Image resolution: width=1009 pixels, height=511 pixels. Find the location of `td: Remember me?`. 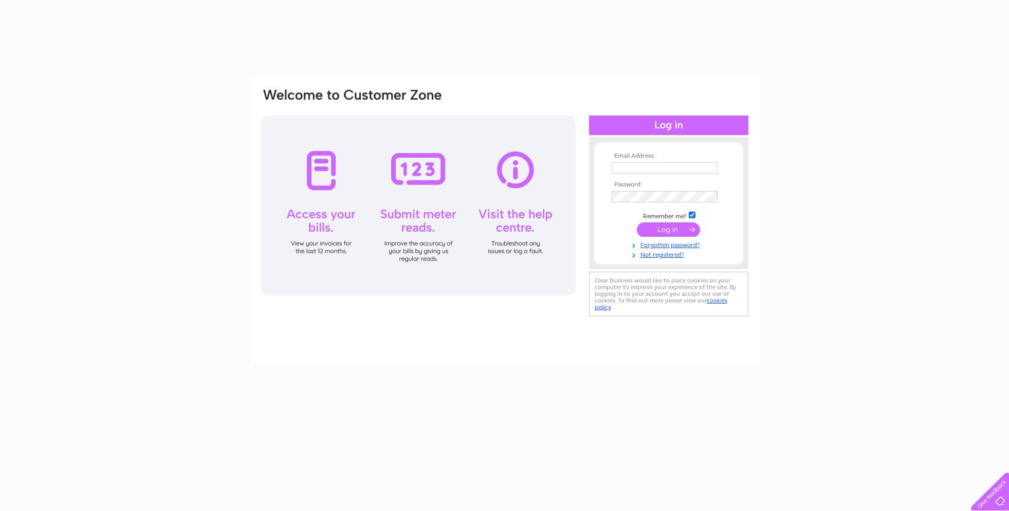

td: Remember me? is located at coordinates (668, 215).